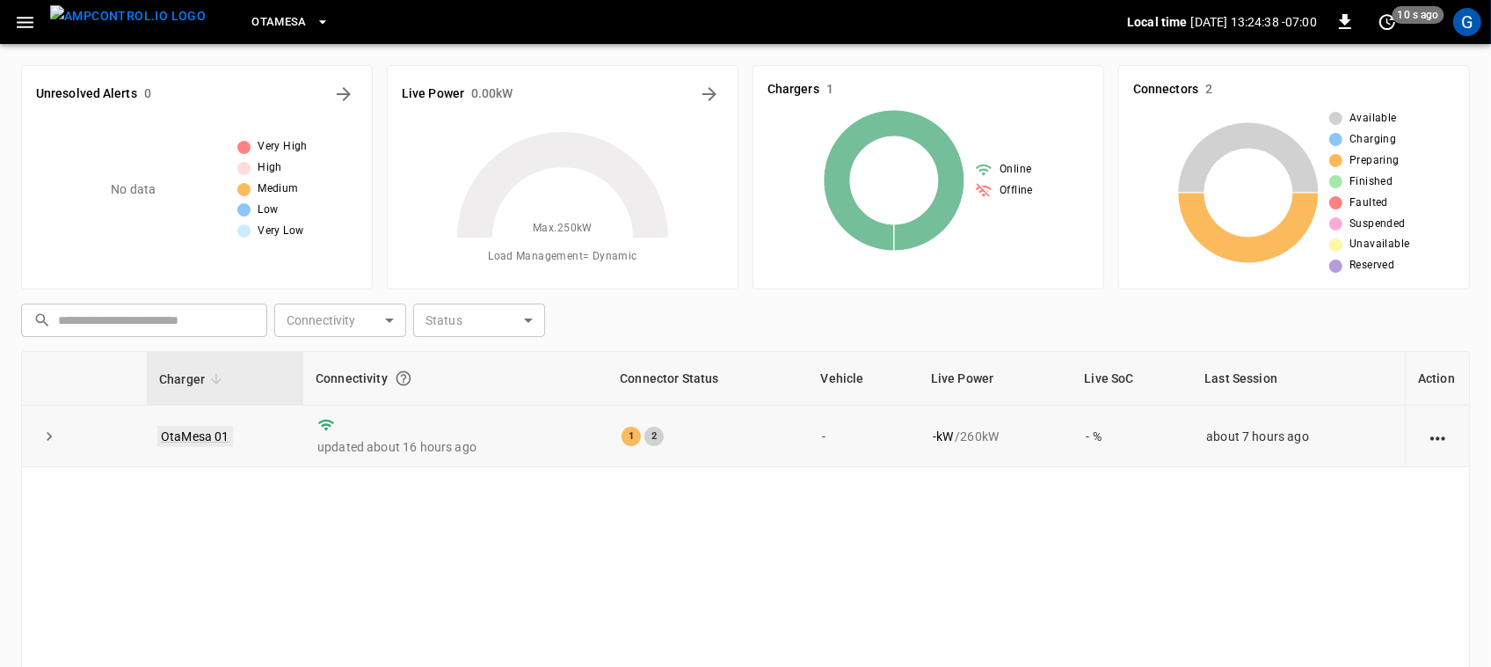  What do you see at coordinates (267, 210) in the screenshot?
I see `span: Low` at bounding box center [267, 210].